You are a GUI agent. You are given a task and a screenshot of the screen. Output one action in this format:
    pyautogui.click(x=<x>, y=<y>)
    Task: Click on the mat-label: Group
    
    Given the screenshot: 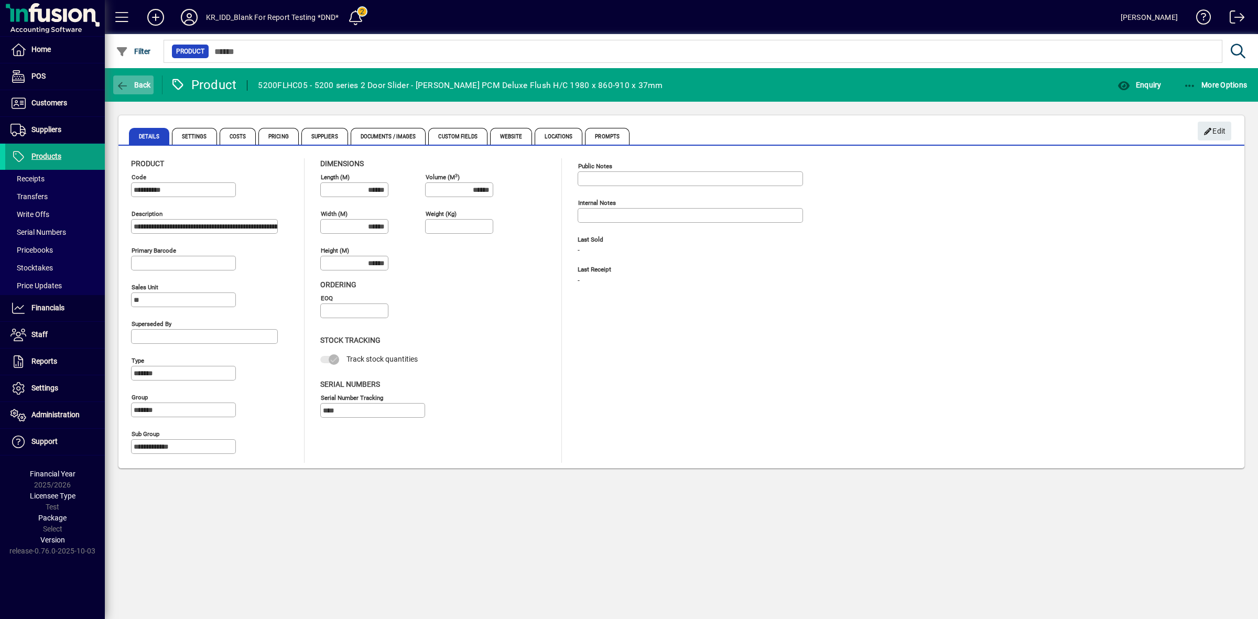 What is the action you would take?
    pyautogui.click(x=139, y=397)
    